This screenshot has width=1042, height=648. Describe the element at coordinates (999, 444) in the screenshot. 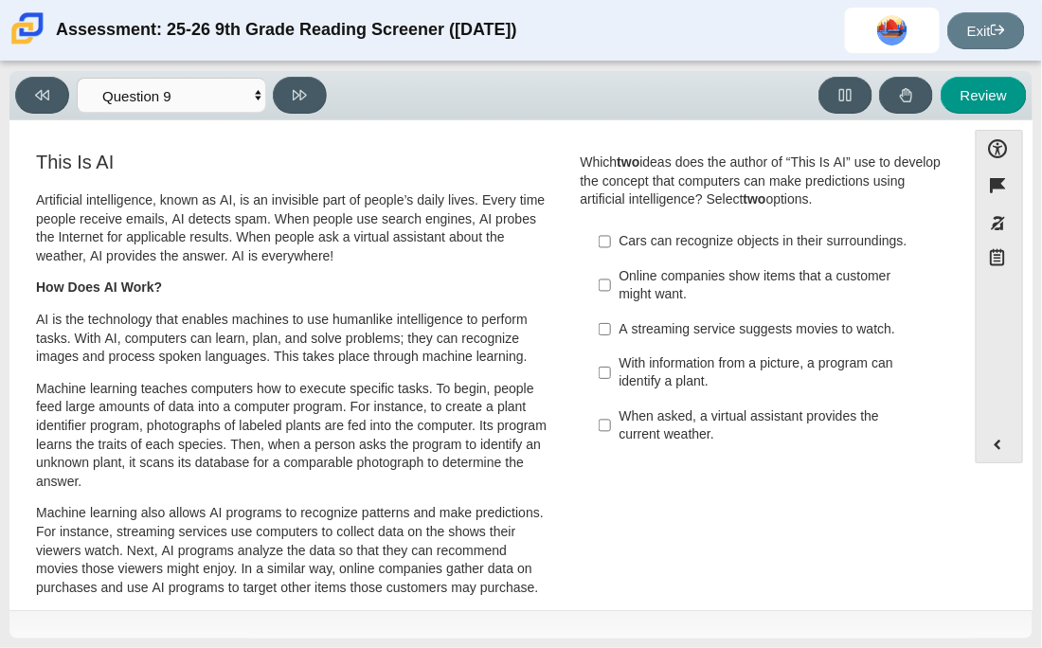

I see `button: Expand menu. Displays the button labels.` at that location.